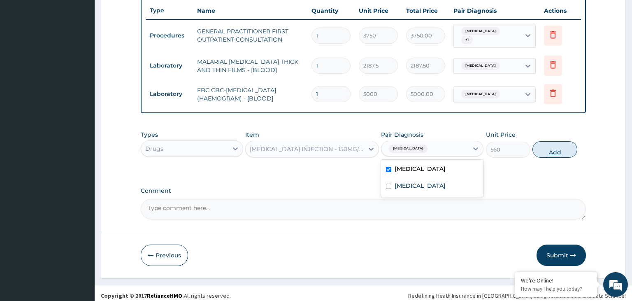 The height and width of the screenshot is (301, 632). What do you see at coordinates (561, 255) in the screenshot?
I see `button: Submit` at bounding box center [561, 255].